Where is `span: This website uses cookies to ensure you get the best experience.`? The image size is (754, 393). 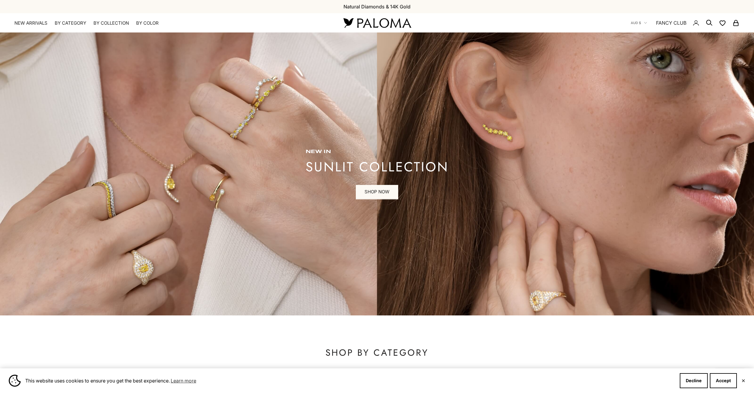
span: This website uses cookies to ensure you get the best experience. is located at coordinates (350, 380).